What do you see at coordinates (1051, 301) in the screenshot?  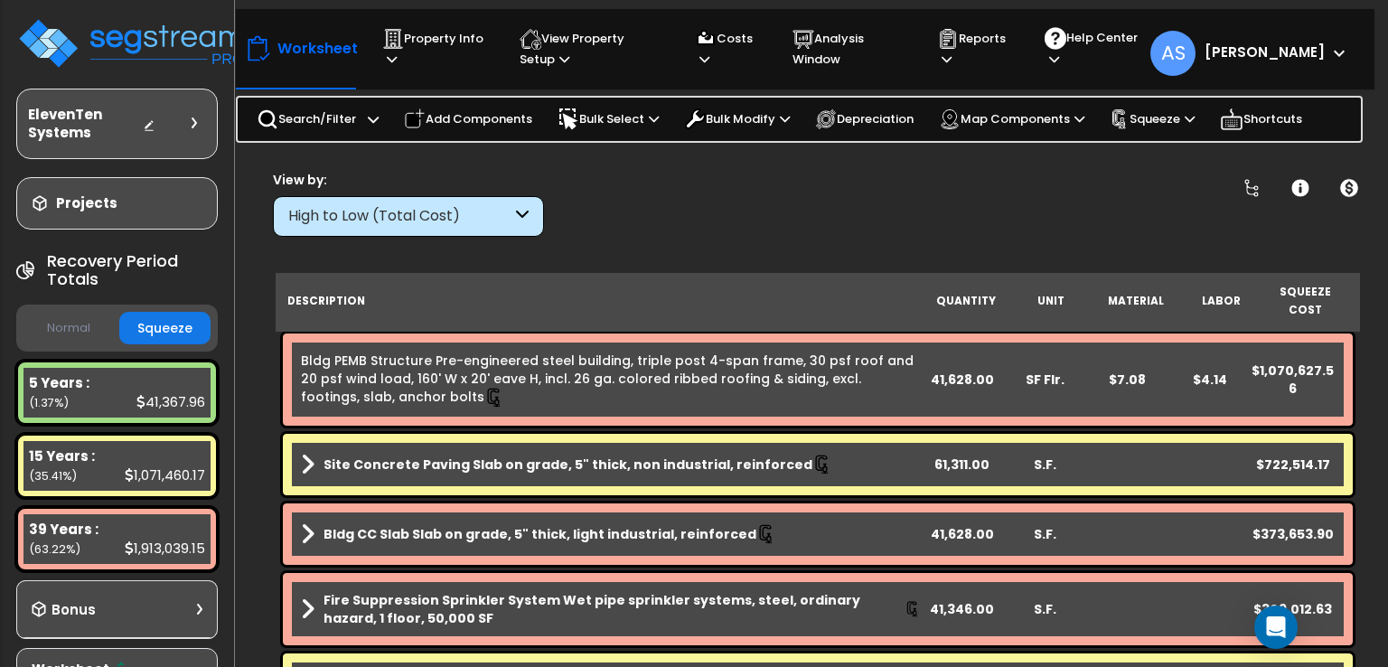 I see `small: Unit` at bounding box center [1051, 301].